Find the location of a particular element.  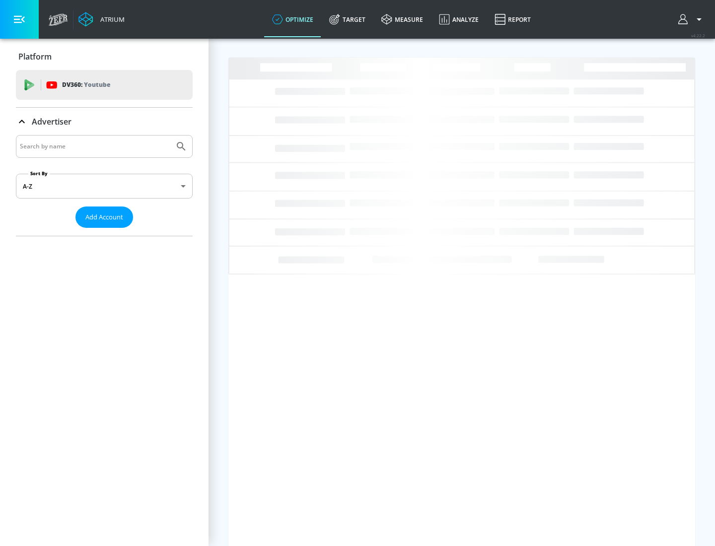

button: Add Account is located at coordinates (104, 217).